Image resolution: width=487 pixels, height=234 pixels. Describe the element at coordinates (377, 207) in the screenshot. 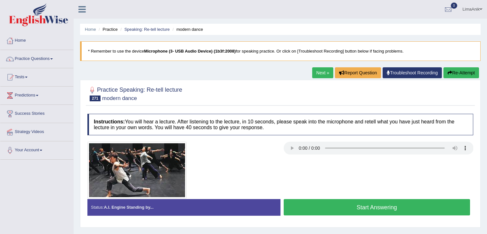

I see `button: Start Answering` at that location.